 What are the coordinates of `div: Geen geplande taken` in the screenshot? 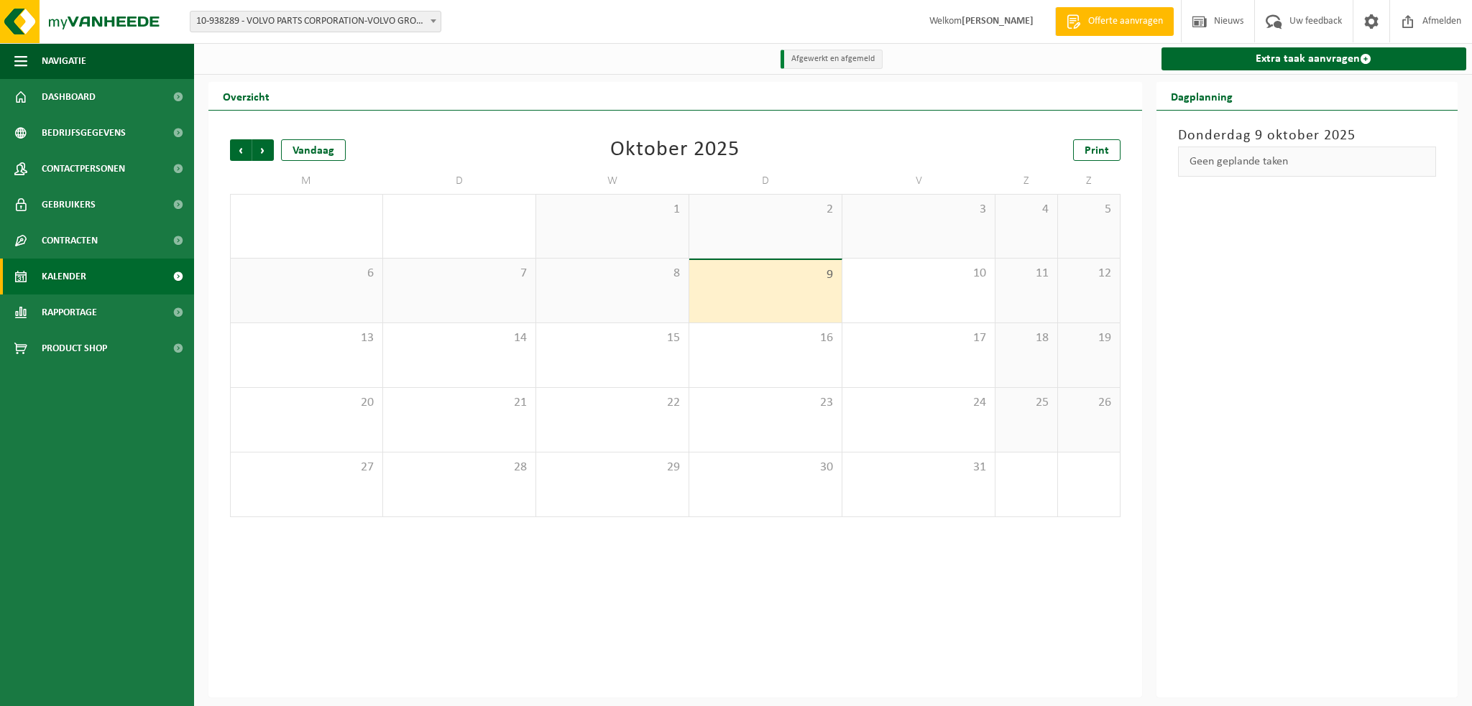 It's located at (1307, 162).